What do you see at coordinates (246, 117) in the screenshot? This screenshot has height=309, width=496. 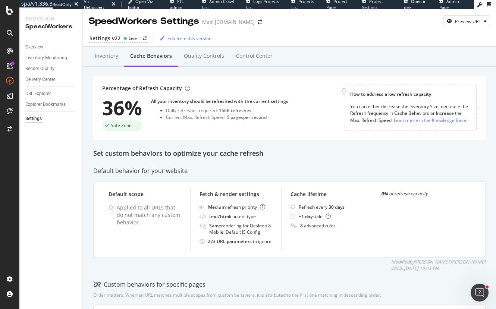 I see `div: 5 pages per second` at bounding box center [246, 117].